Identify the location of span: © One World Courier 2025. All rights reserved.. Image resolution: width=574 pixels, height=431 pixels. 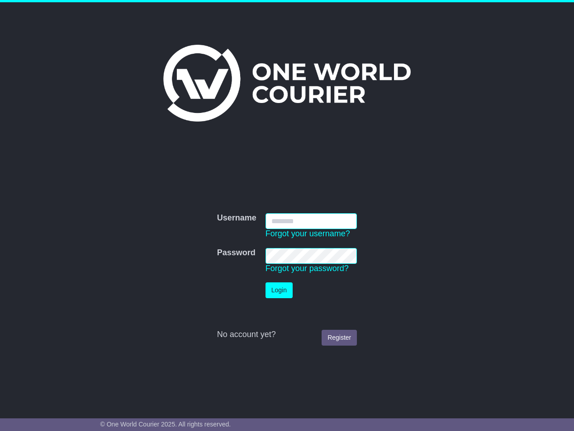
(166, 425).